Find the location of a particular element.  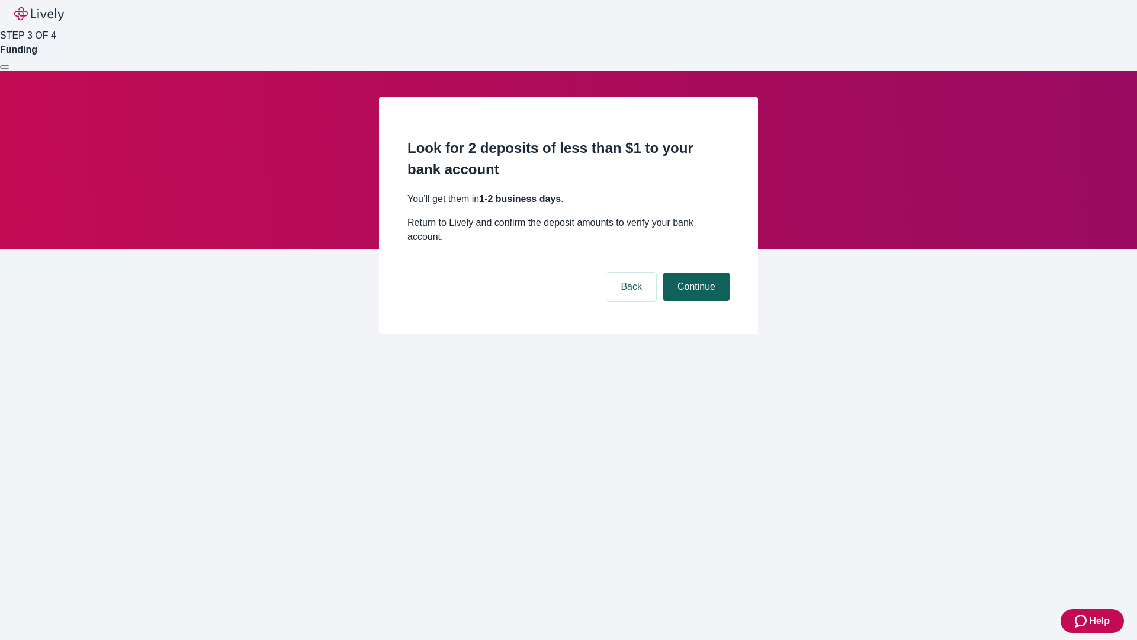

p: You’ll get them in . is located at coordinates (569, 199).